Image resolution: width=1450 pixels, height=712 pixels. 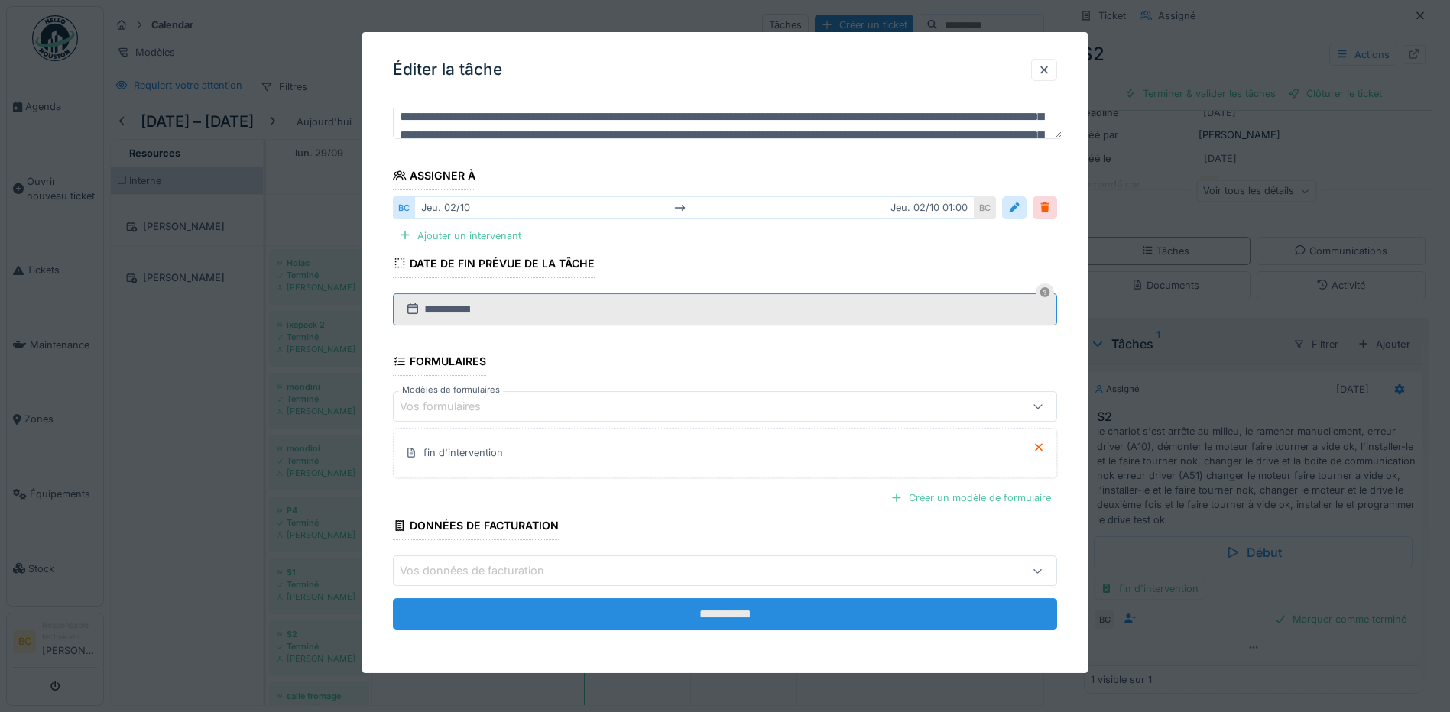 I want to click on div: Créer un modèle de formulaire, so click(x=970, y=497).